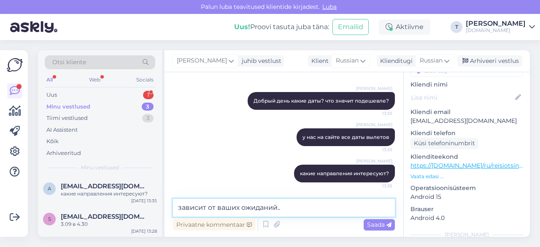 The width and height of the screenshot is (540, 247). I want to click on p: Brauser, so click(466, 209).